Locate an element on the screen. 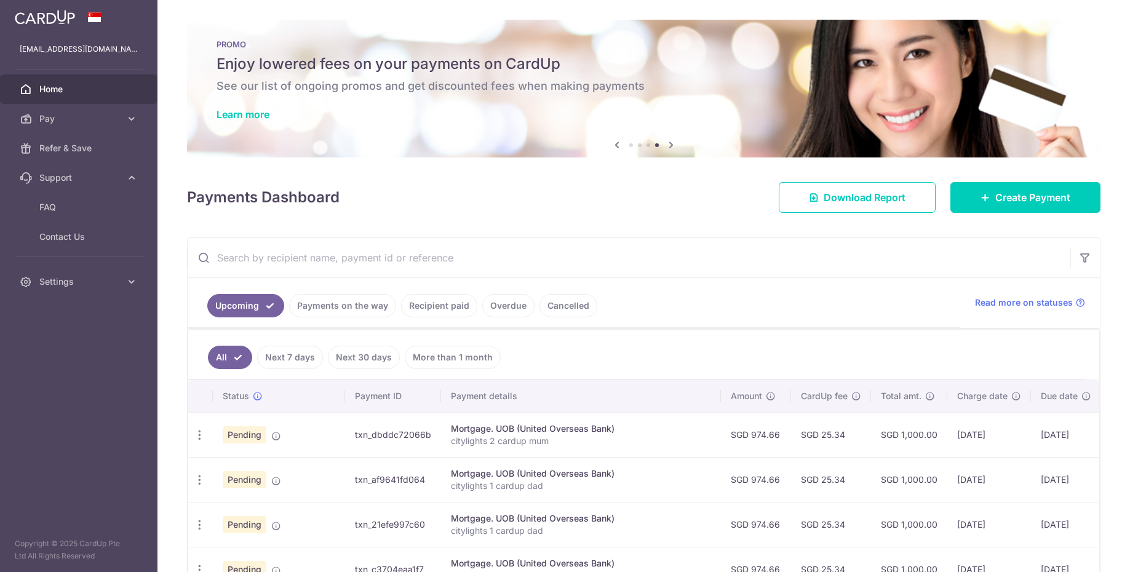 The width and height of the screenshot is (1130, 572). input: Search by recipient name, payment id or reference is located at coordinates (629, 258).